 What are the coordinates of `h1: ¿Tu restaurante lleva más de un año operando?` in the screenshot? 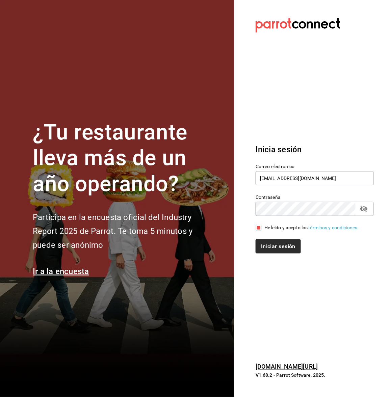 It's located at (124, 158).